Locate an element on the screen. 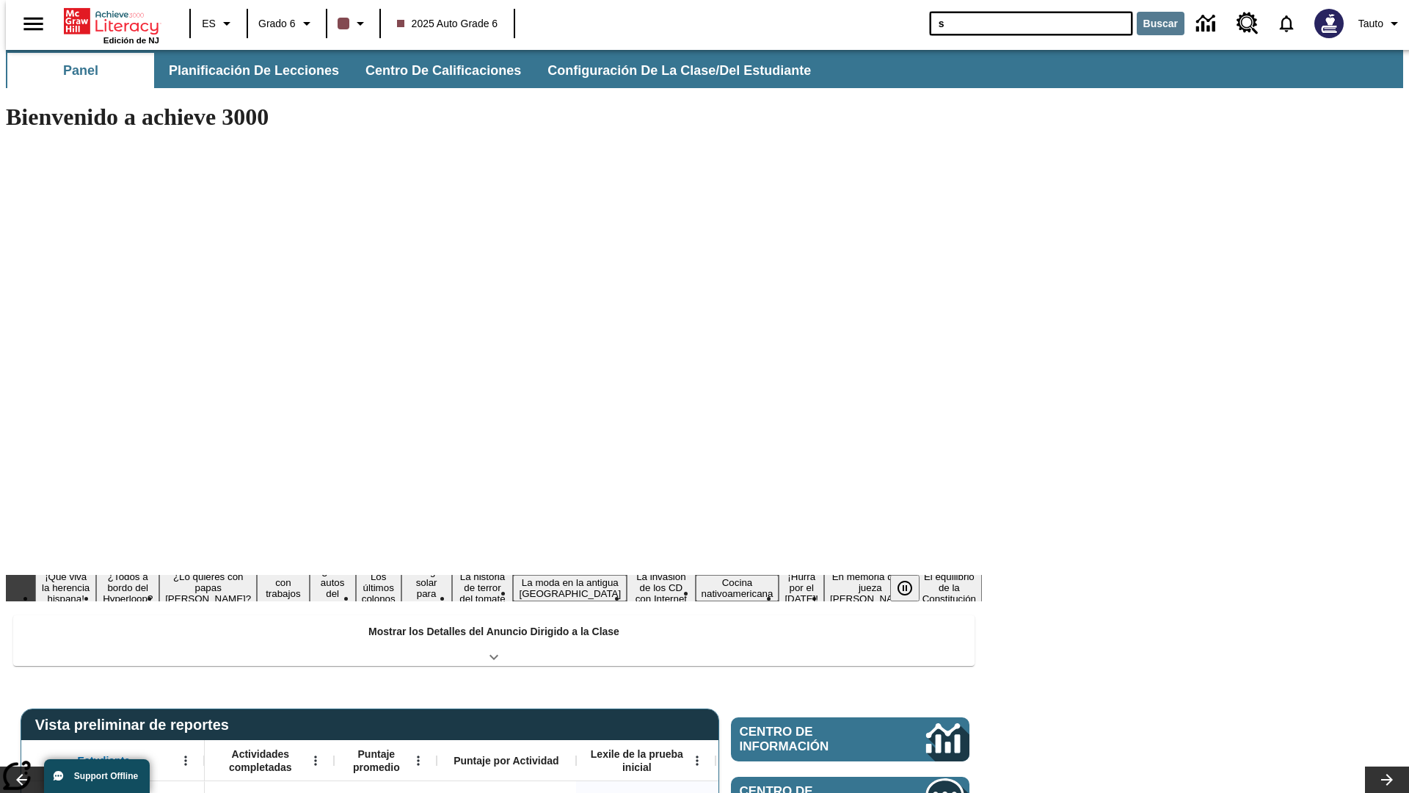 The width and height of the screenshot is (1409, 793). button: Abrir el menú lateral is located at coordinates (33, 23).